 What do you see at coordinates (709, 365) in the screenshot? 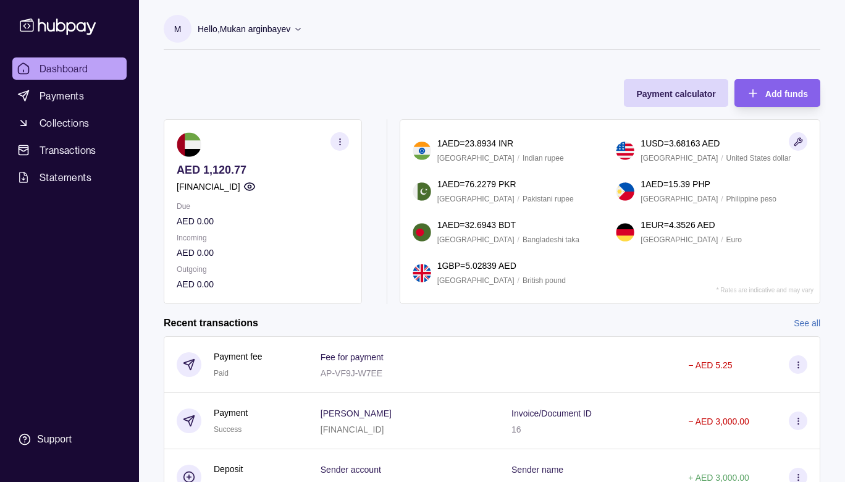
I see `p: − AED 5.25` at bounding box center [709, 365].